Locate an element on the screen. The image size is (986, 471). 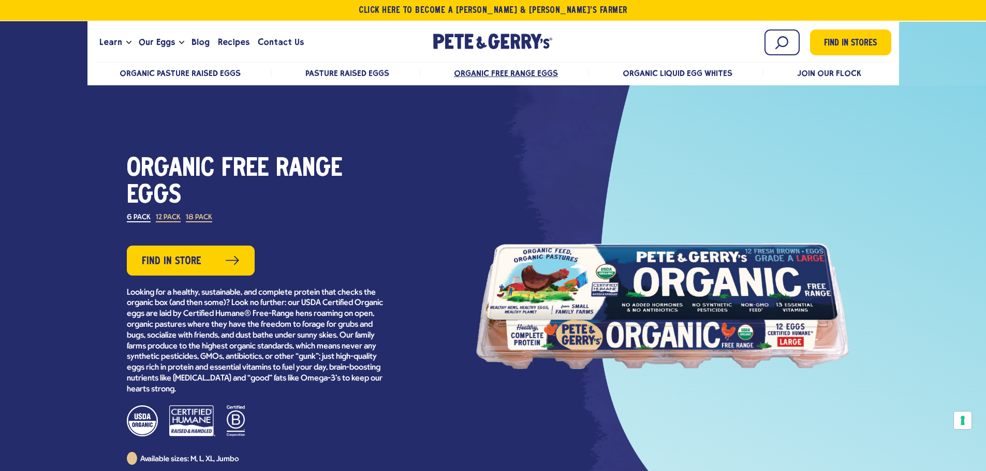
nav: desktop product menu is located at coordinates (493, 72).